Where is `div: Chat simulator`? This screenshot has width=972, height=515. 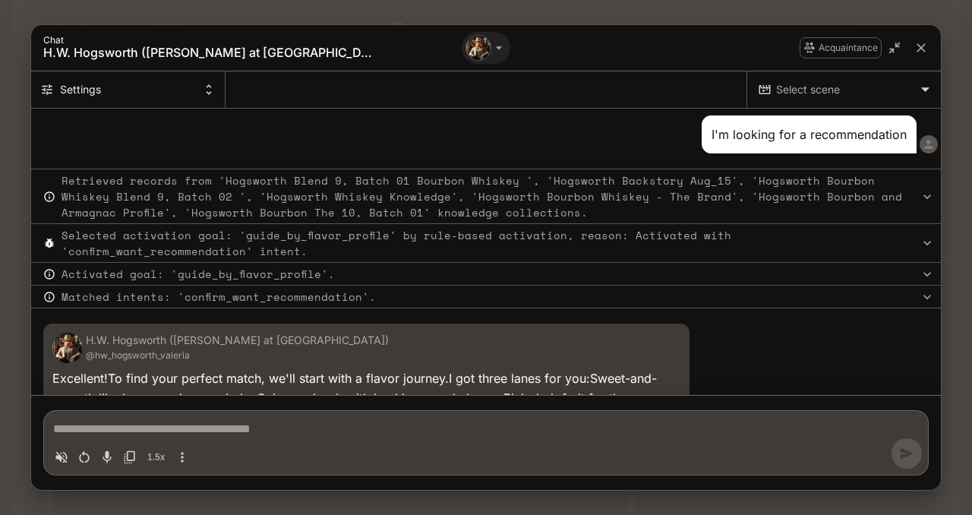
div: Chat simulator is located at coordinates (486, 257).